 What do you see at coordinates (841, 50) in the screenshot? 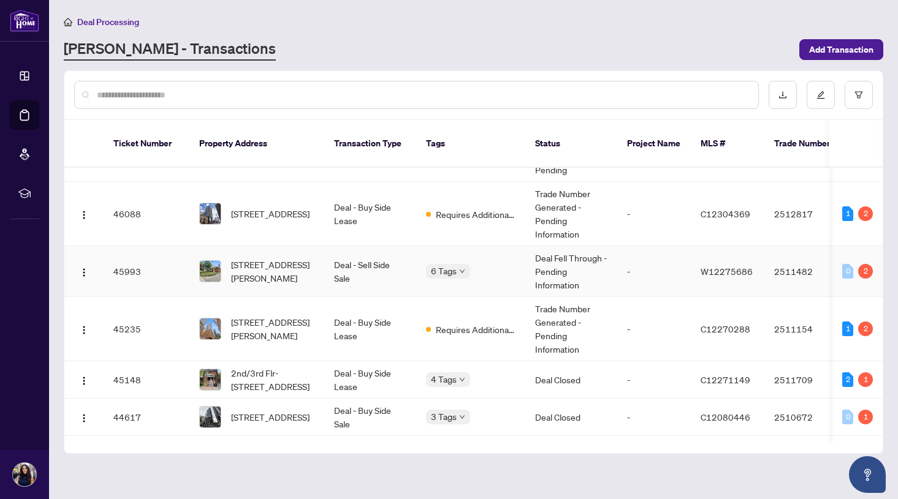
I see `span: Add Transaction` at bounding box center [841, 50].